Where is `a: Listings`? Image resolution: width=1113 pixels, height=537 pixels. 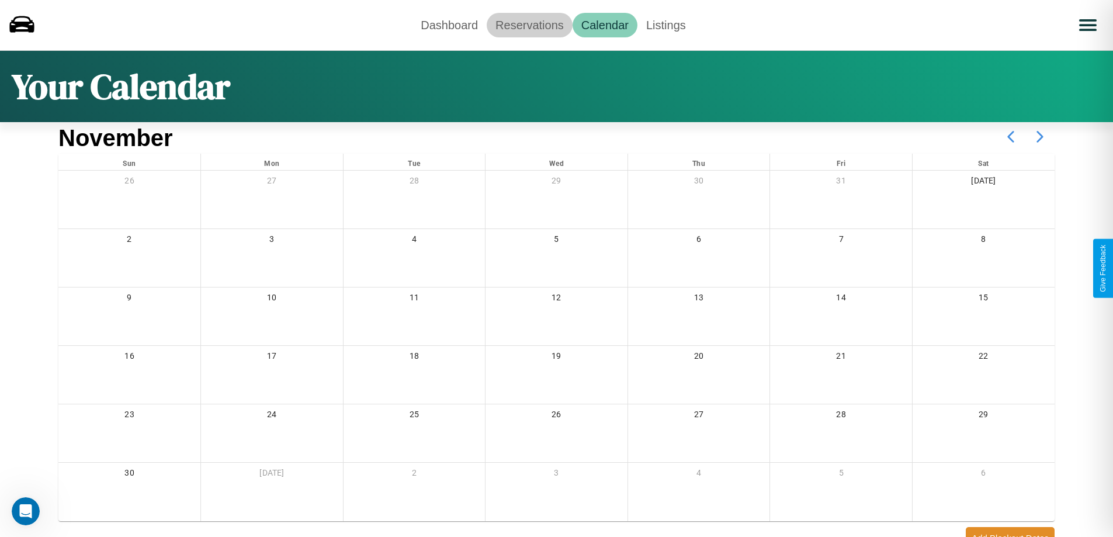 a: Listings is located at coordinates (666, 25).